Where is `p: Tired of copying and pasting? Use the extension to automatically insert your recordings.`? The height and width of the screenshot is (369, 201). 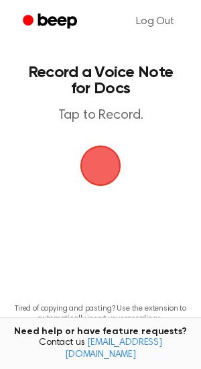 p: Tired of copying and pasting? Use the extension to automatically insert your recordings. is located at coordinates (101, 314).